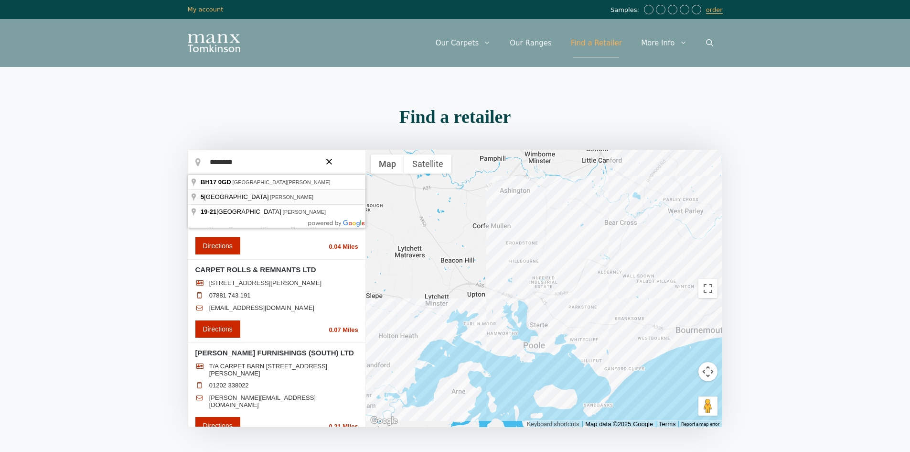 Image resolution: width=910 pixels, height=452 pixels. Describe the element at coordinates (216, 182) in the screenshot. I see `span: BH17 0GD` at that location.